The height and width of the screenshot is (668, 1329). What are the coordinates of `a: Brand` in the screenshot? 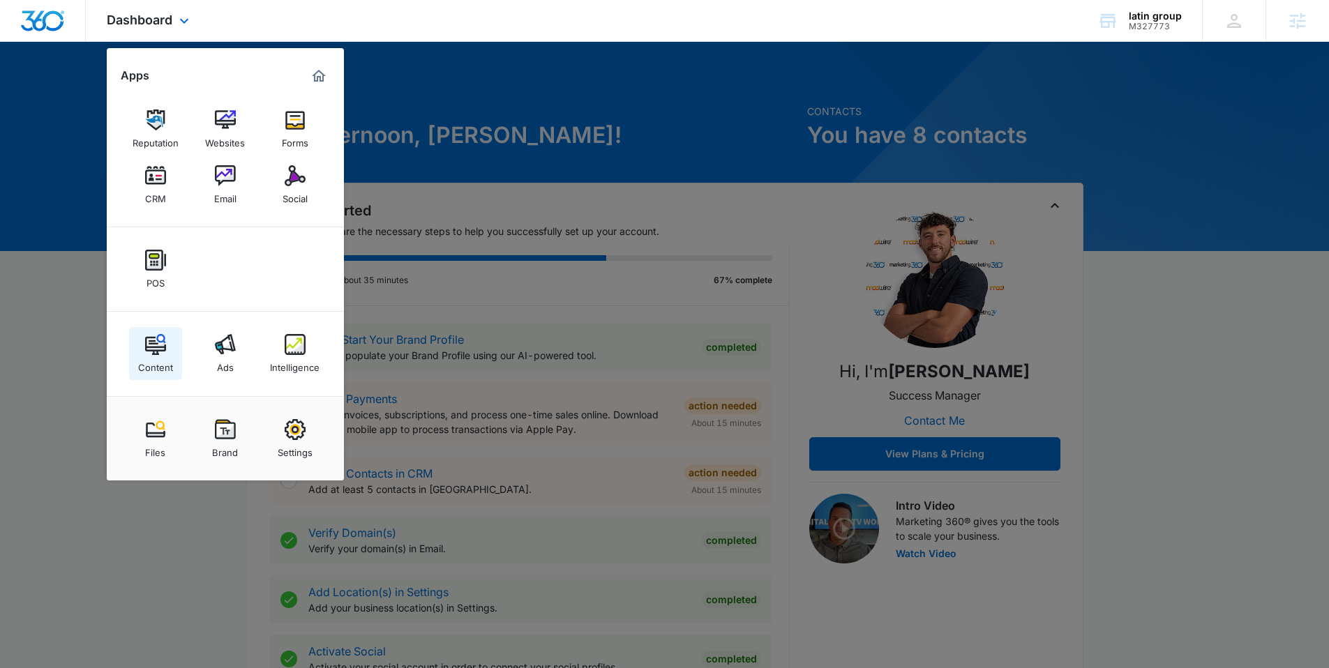 It's located at (225, 439).